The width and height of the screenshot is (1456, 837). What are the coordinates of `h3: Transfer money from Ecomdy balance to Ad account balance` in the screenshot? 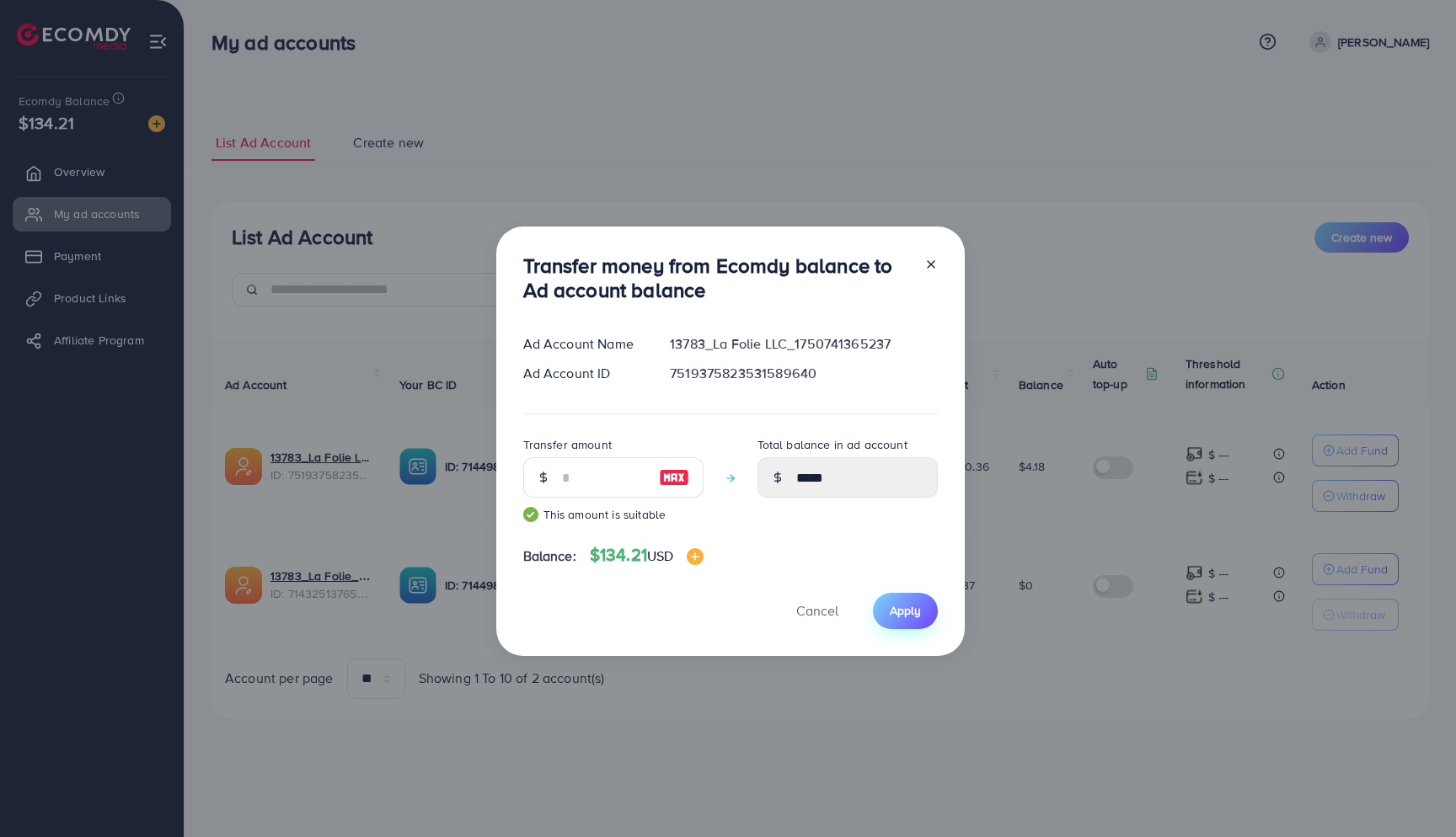 It's located at (717, 278).